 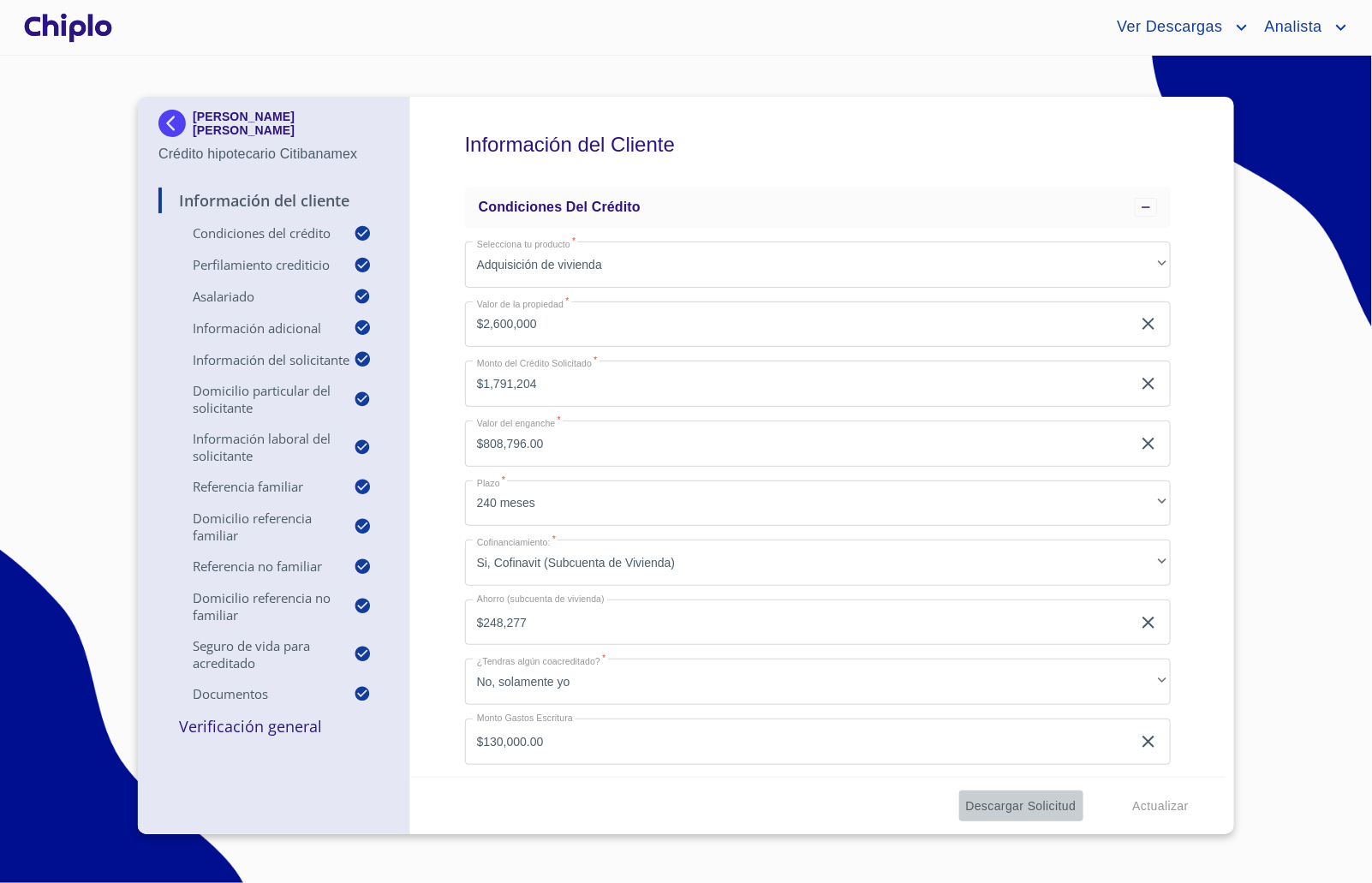 I want to click on div: Adquisición de vivienda, so click(x=817, y=265).